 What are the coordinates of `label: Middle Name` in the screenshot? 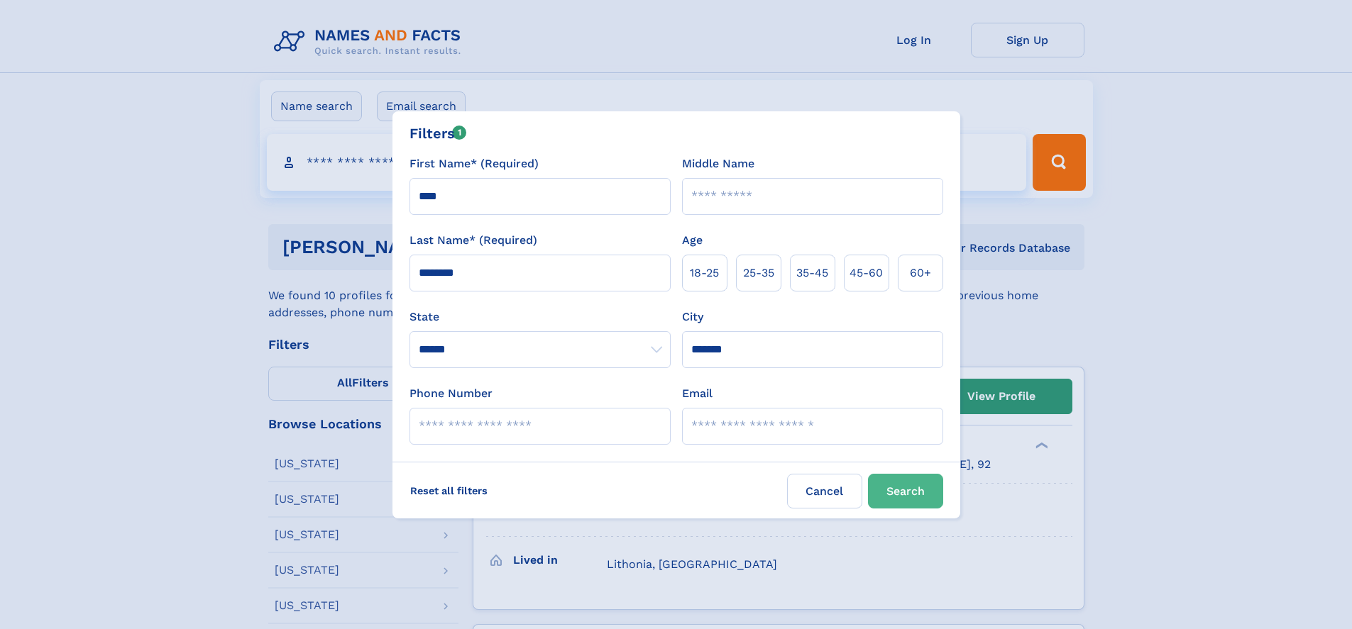 It's located at (718, 164).